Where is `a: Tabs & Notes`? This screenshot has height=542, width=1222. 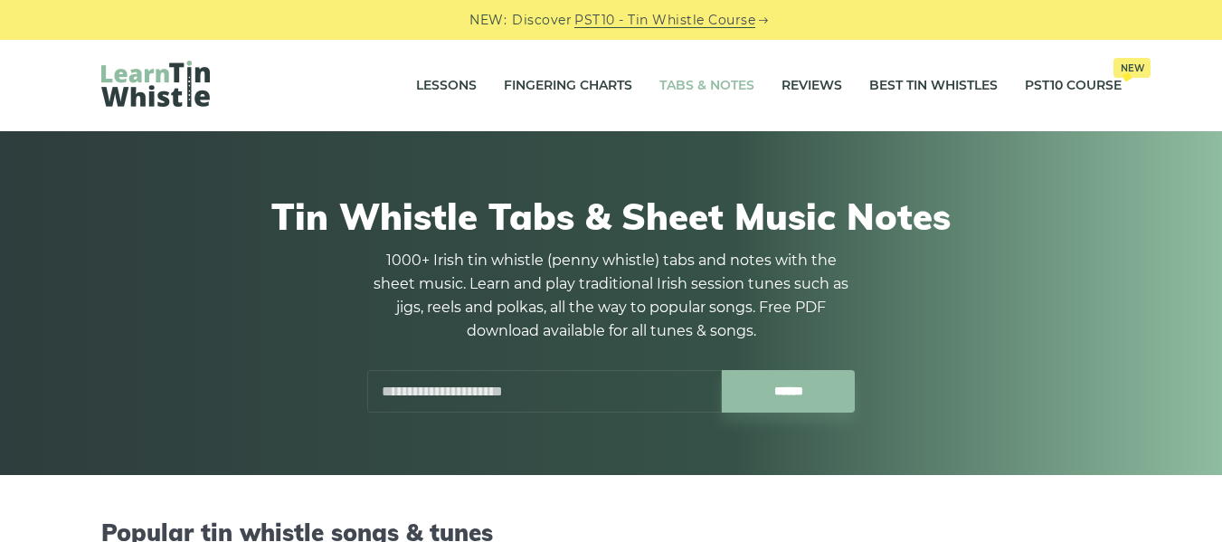
a: Tabs & Notes is located at coordinates (706, 86).